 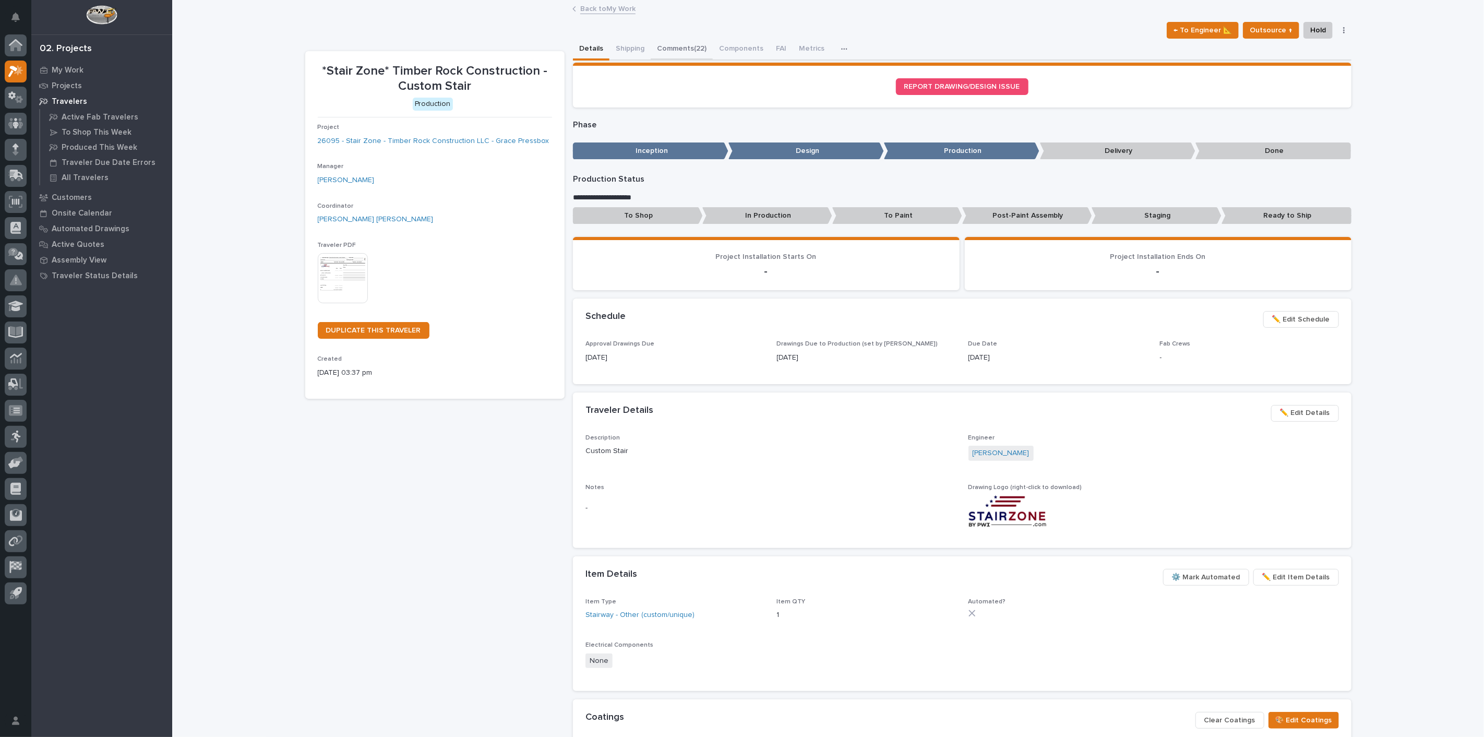 I want to click on p: Active Quotes, so click(x=78, y=245).